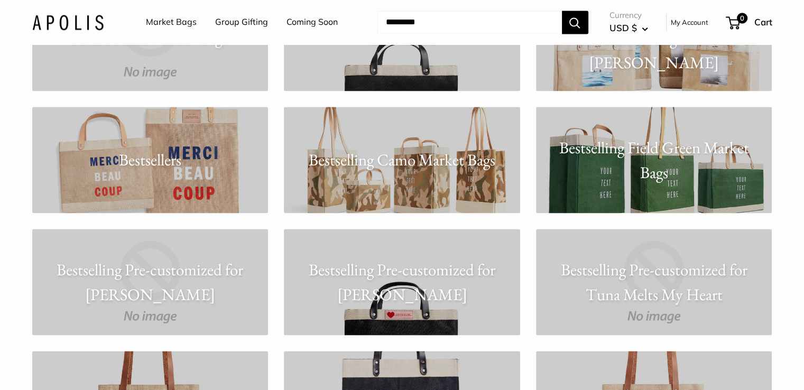 The image size is (804, 390). What do you see at coordinates (312, 22) in the screenshot?
I see `a: Coming Soon` at bounding box center [312, 22].